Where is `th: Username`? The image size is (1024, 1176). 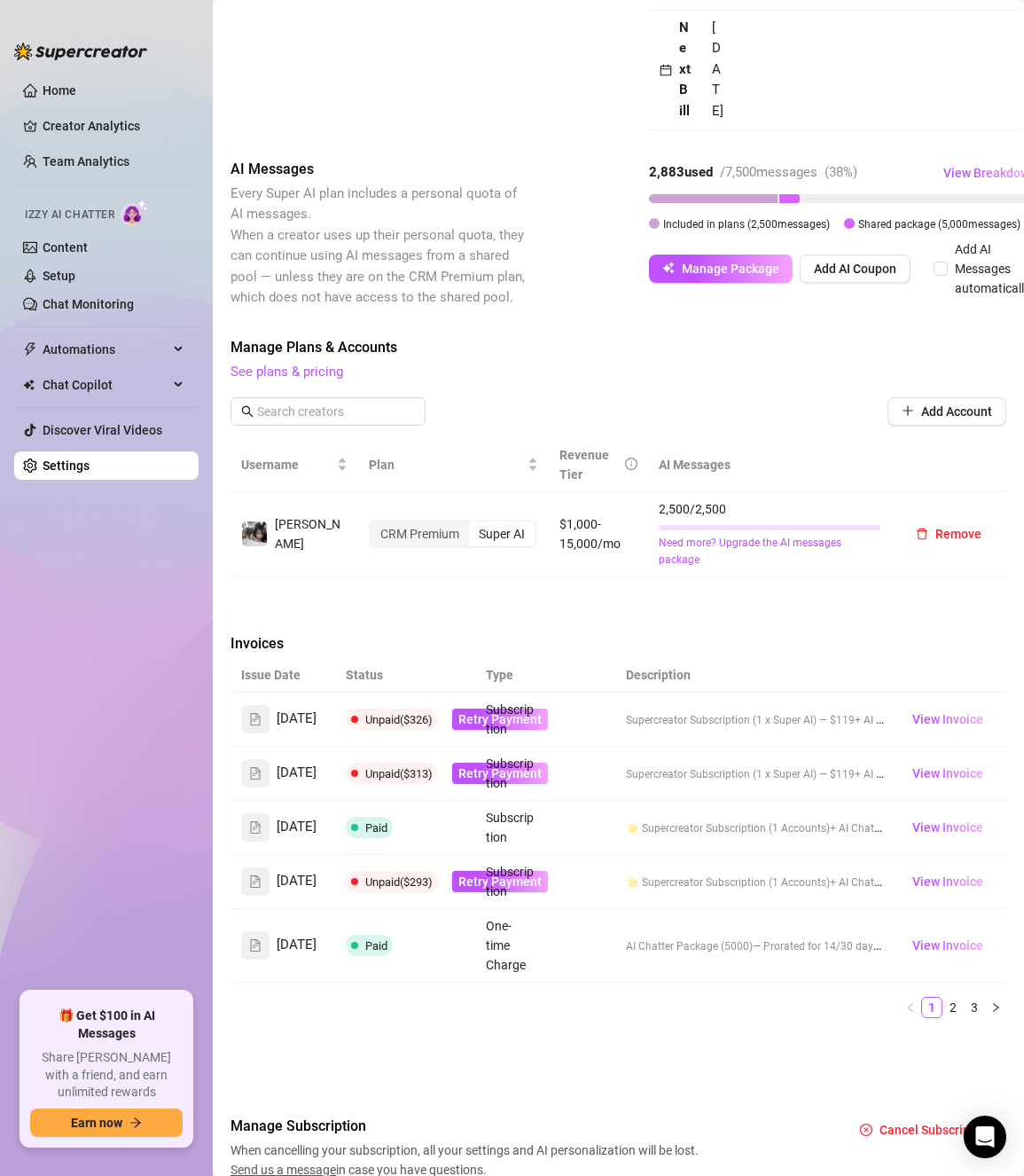 th: Username is located at coordinates (294, 465).